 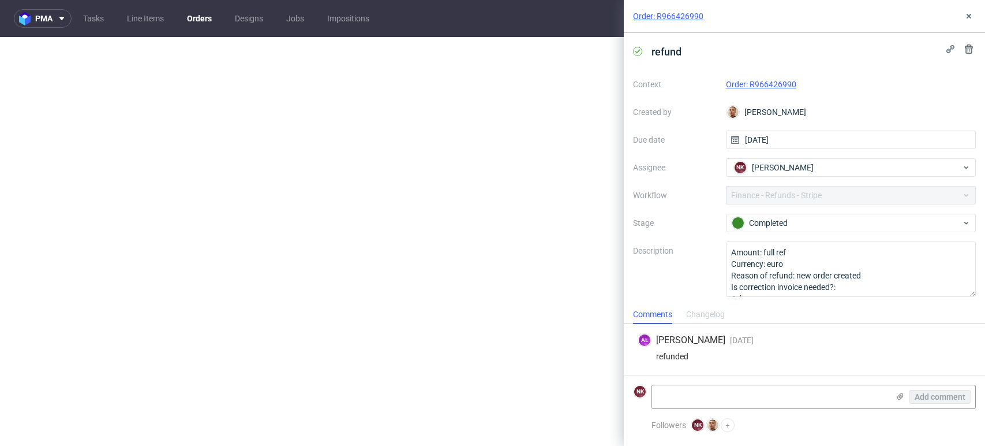 What do you see at coordinates (667, 51) in the screenshot?
I see `span: refund` at bounding box center [667, 51].